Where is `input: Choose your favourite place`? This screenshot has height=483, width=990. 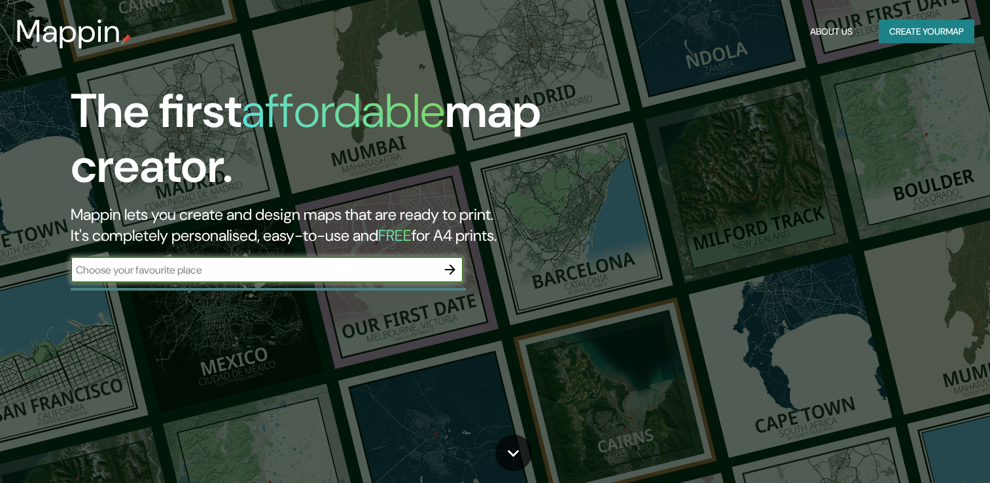 input: Choose your favourite place is located at coordinates (254, 270).